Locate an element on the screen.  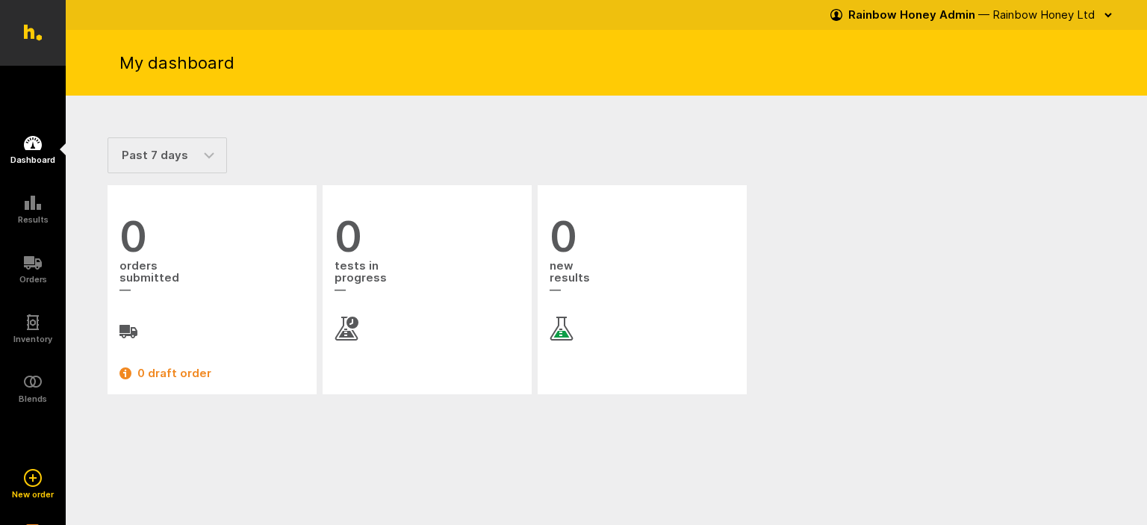
h5: New order is located at coordinates (33, 494).